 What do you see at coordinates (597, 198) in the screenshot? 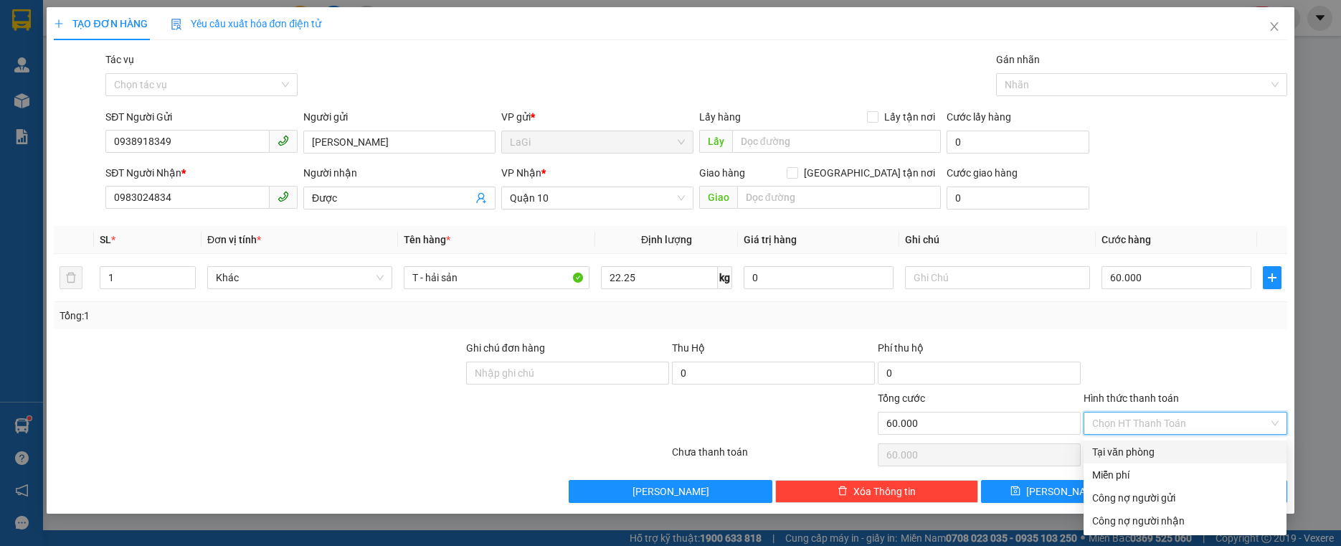
I see `span: Quận 10` at bounding box center [597, 198].